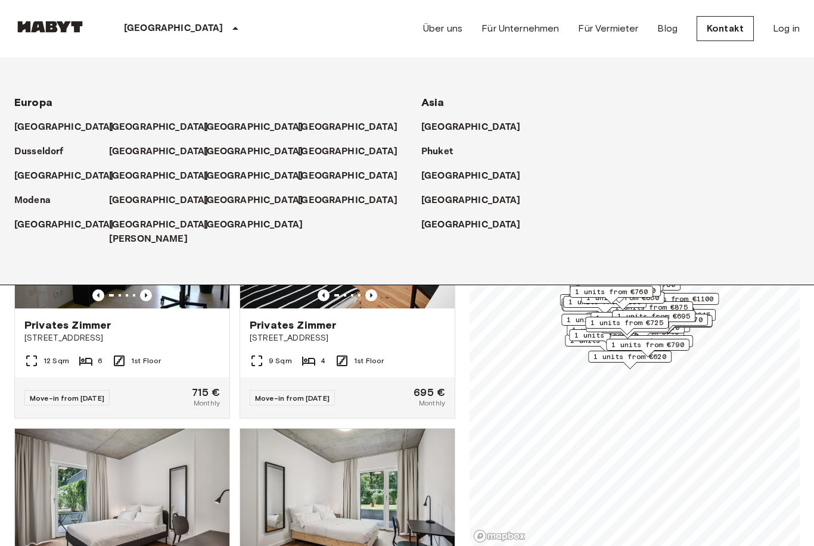 This screenshot has height=546, width=814. What do you see at coordinates (442, 152) in the screenshot?
I see `a: Phuket` at bounding box center [442, 152].